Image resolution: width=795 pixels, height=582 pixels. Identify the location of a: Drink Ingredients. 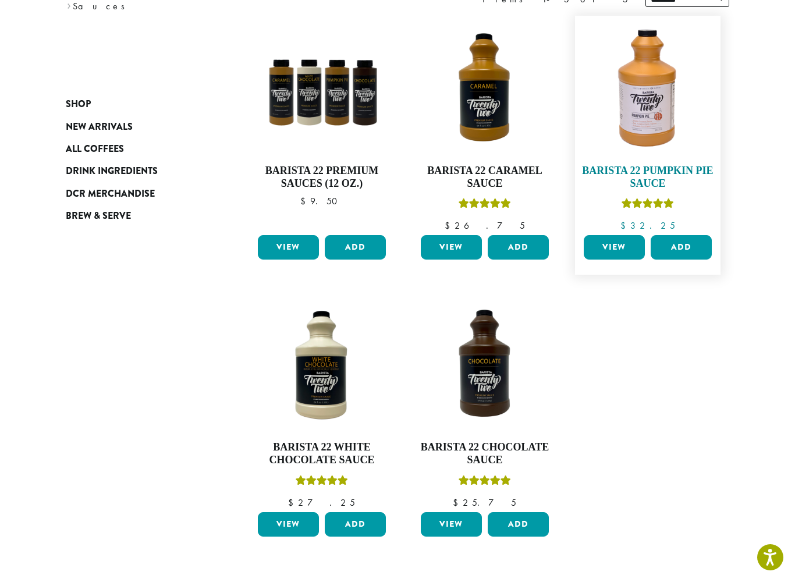
(136, 171).